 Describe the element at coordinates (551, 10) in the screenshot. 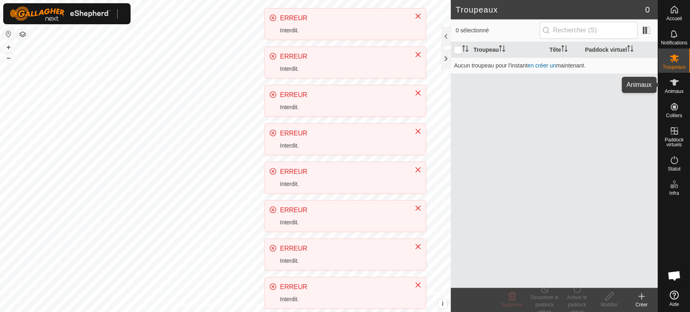

I see `h2: Troupeaux` at that location.